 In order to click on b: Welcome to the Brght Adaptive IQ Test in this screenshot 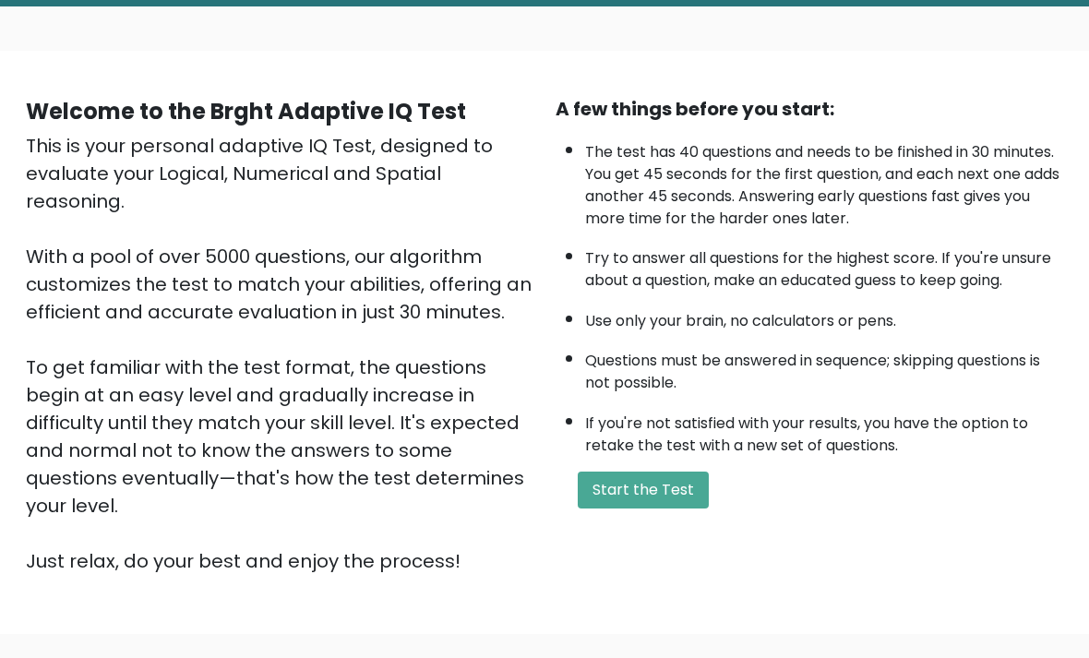, I will do `click(246, 111)`.